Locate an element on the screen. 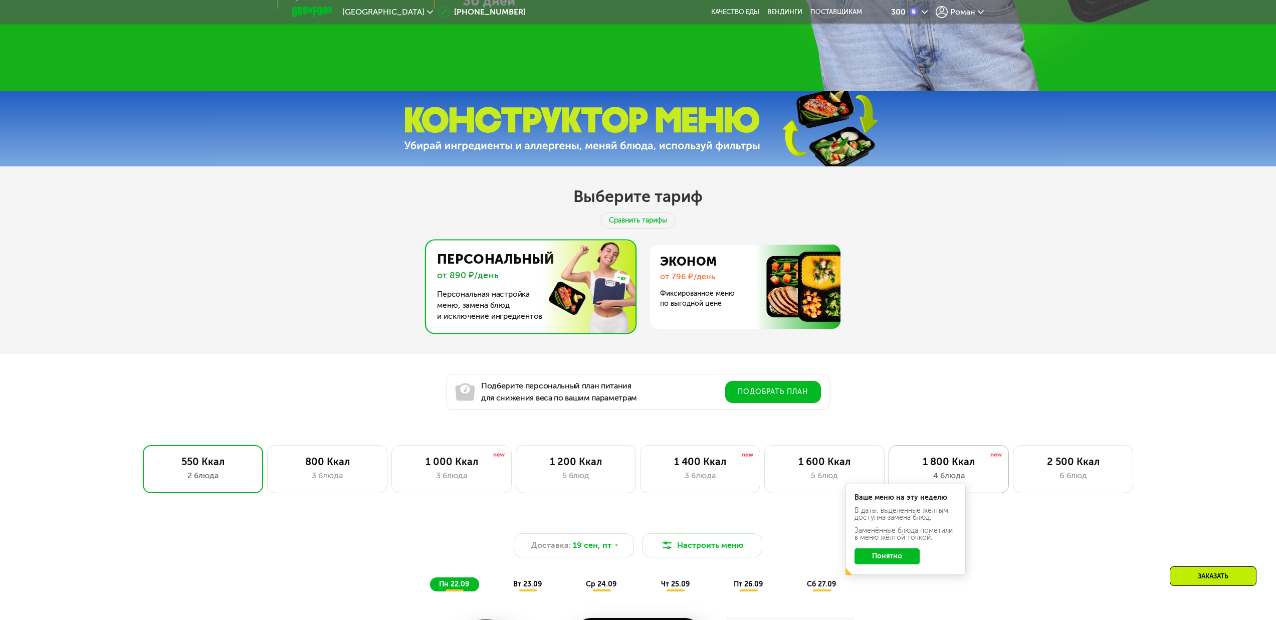  button: Настроить меню is located at coordinates (702, 545).